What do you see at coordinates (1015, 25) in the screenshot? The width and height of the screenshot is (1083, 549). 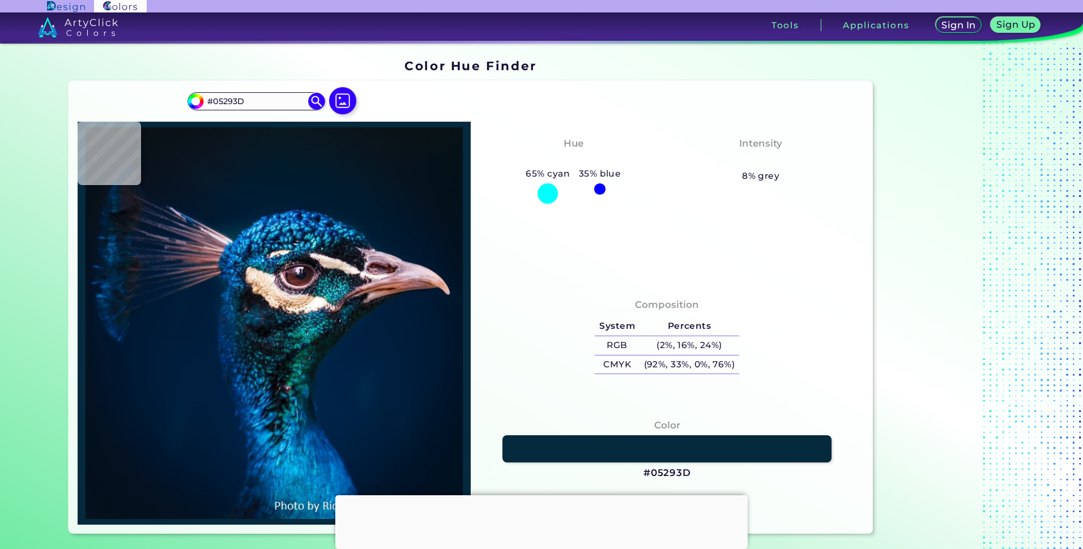 I see `a: Sign Up` at bounding box center [1015, 25].